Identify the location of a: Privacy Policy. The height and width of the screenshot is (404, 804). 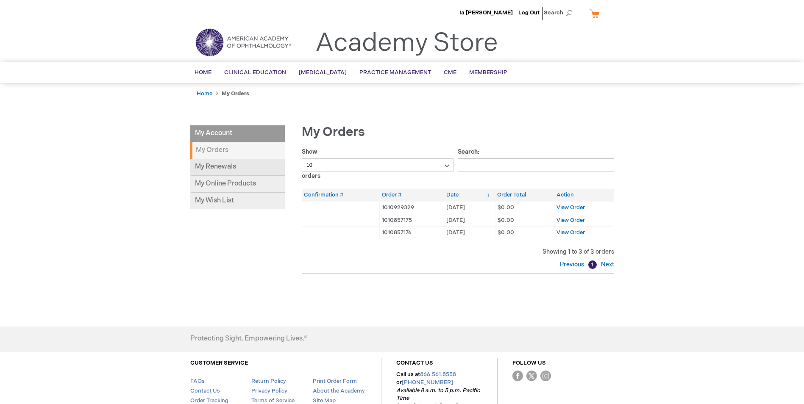
(269, 391).